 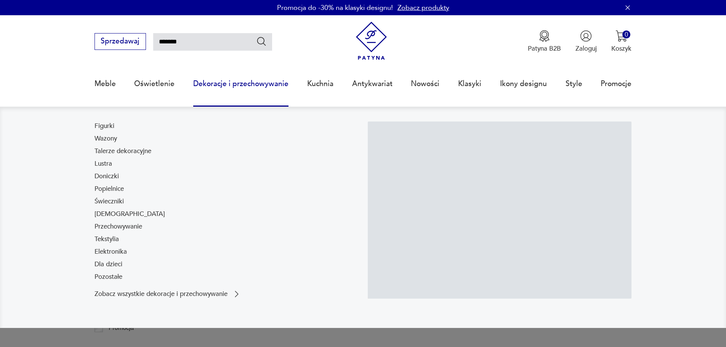 What do you see at coordinates (544, 48) in the screenshot?
I see `p: Patyna B2B` at bounding box center [544, 48].